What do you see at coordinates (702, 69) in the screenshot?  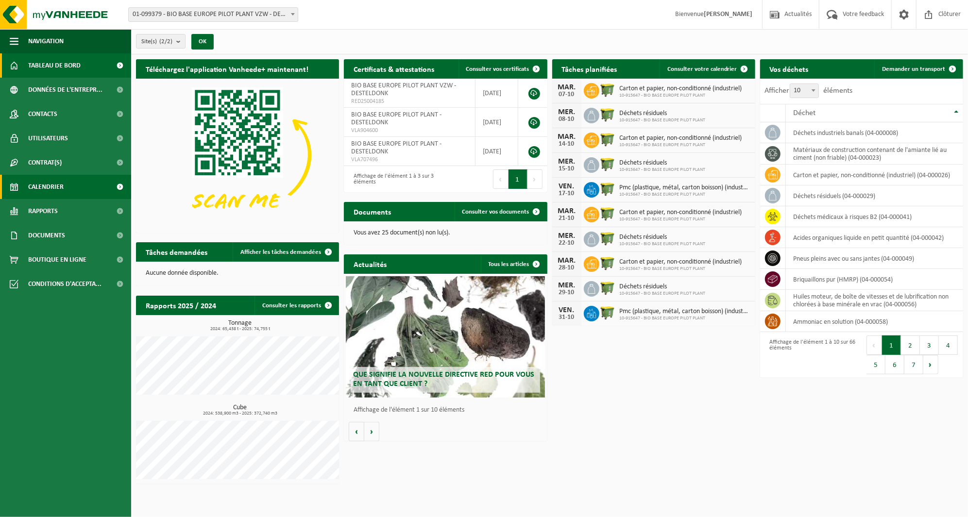 I see `span: Consulter votre calendrier` at bounding box center [702, 69].